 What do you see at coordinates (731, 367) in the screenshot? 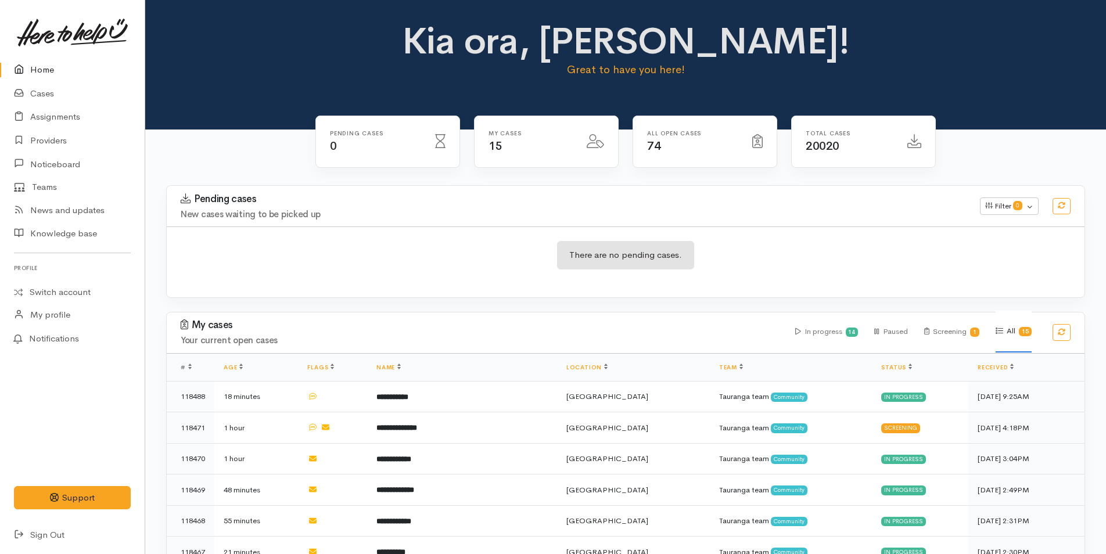
I see `a: Team` at bounding box center [731, 367].